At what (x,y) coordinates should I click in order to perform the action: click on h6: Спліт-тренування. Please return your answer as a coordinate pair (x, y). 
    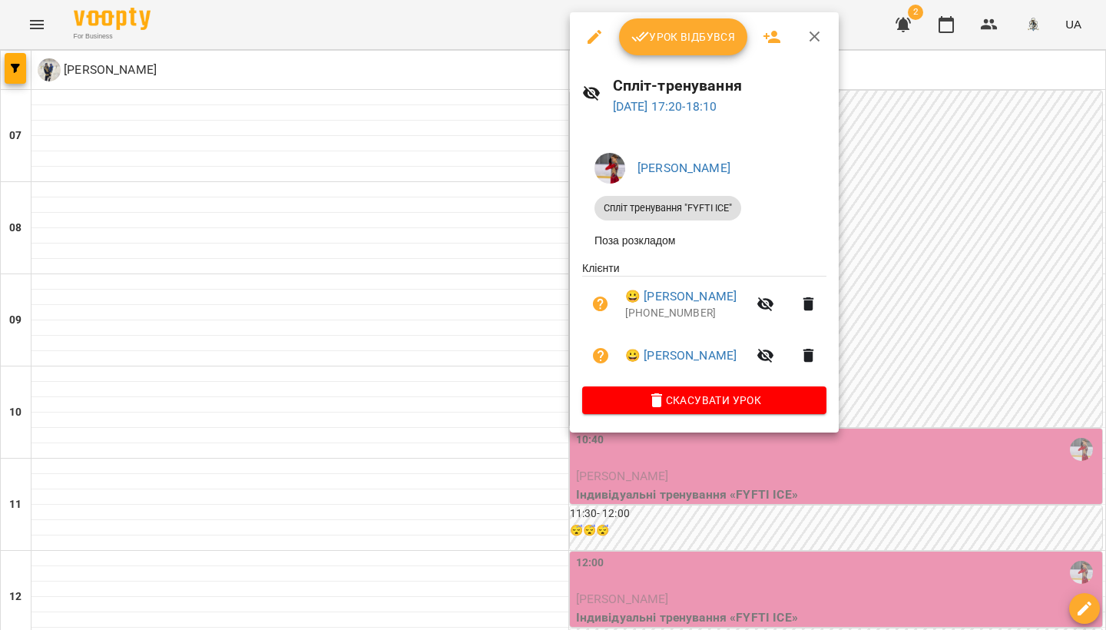
    Looking at the image, I should click on (719, 85).